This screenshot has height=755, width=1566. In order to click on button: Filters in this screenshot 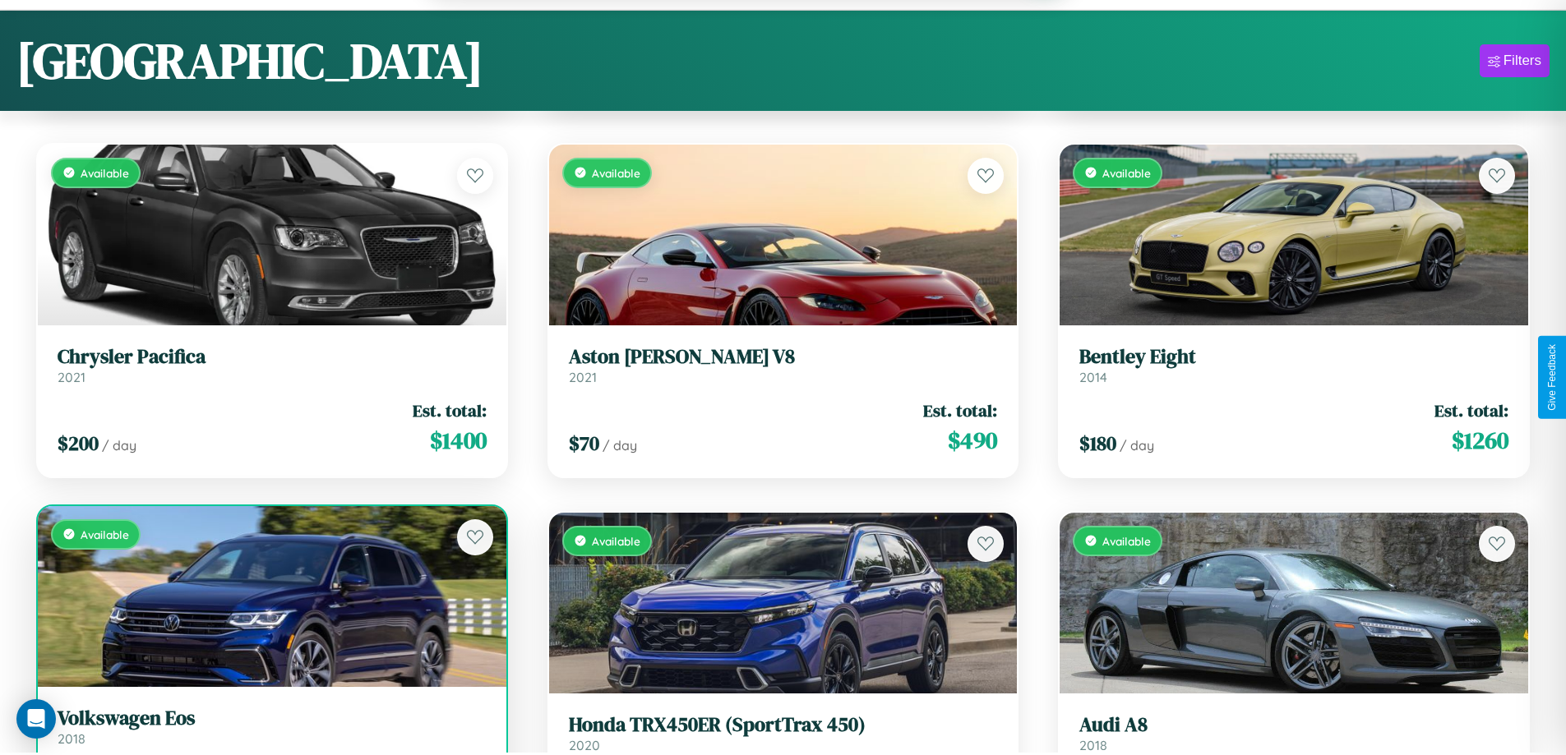, I will do `click(1514, 61)`.